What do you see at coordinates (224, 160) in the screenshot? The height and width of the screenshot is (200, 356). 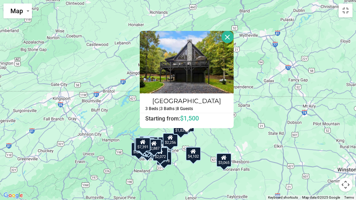 I see `div: $3,065` at bounding box center [224, 160].